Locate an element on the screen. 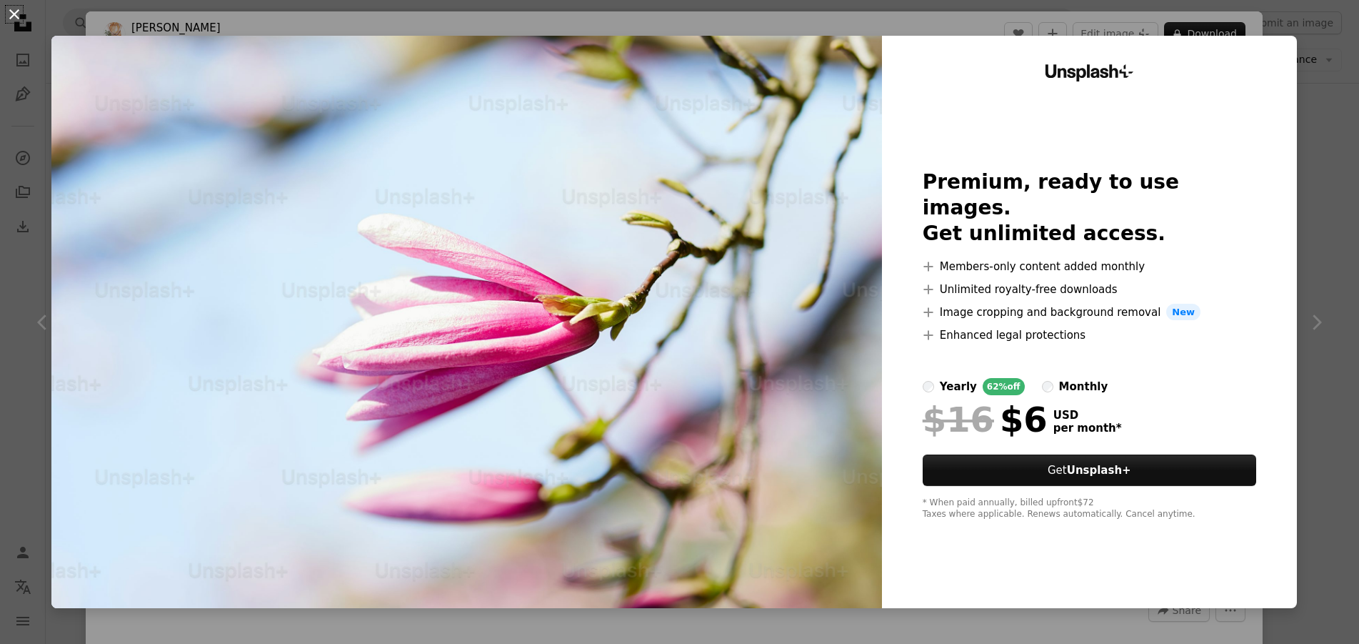 The image size is (1359, 644). span: New is located at coordinates (1184, 312).